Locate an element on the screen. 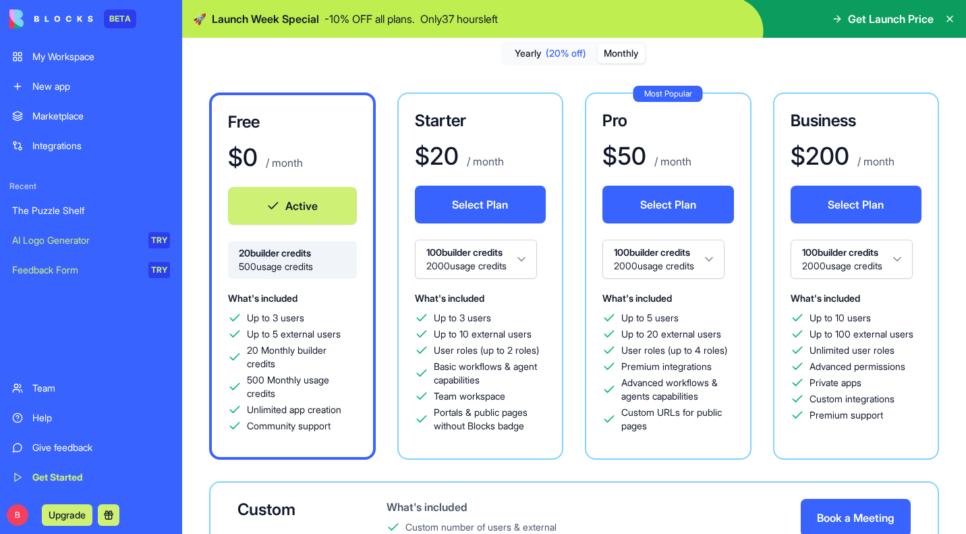 The height and width of the screenshot is (534, 966). div: Most Popular is located at coordinates (668, 94).